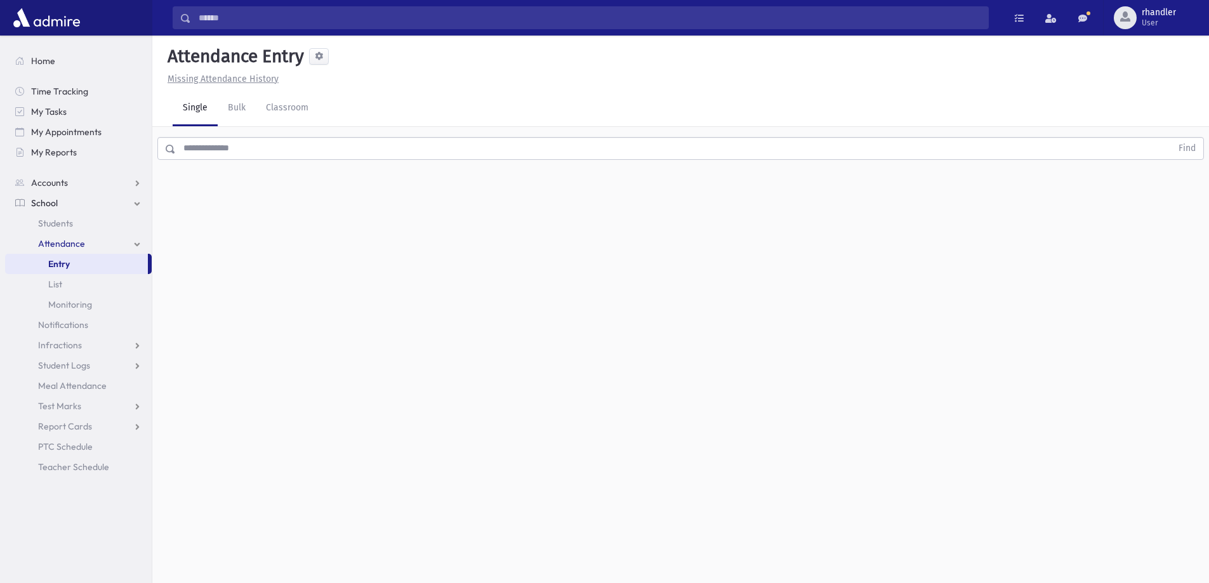  Describe the element at coordinates (78, 284) in the screenshot. I see `a: List` at that location.